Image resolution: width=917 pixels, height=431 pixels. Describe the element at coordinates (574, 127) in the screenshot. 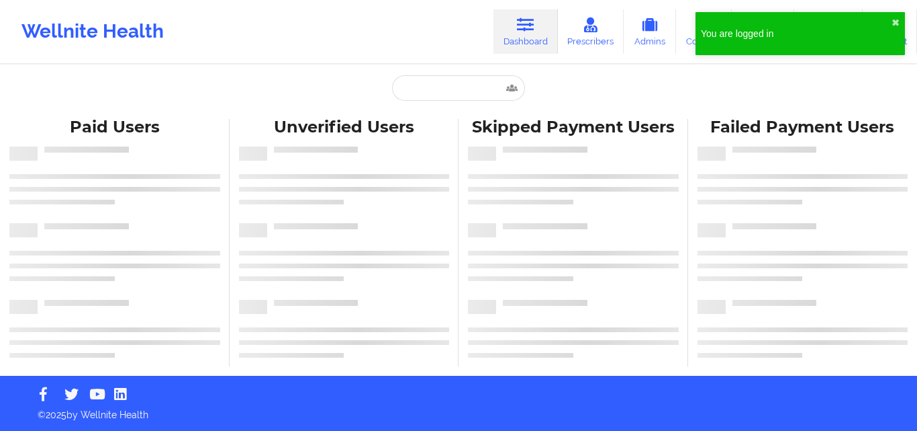

I see `div: Skipped Payment Users` at that location.